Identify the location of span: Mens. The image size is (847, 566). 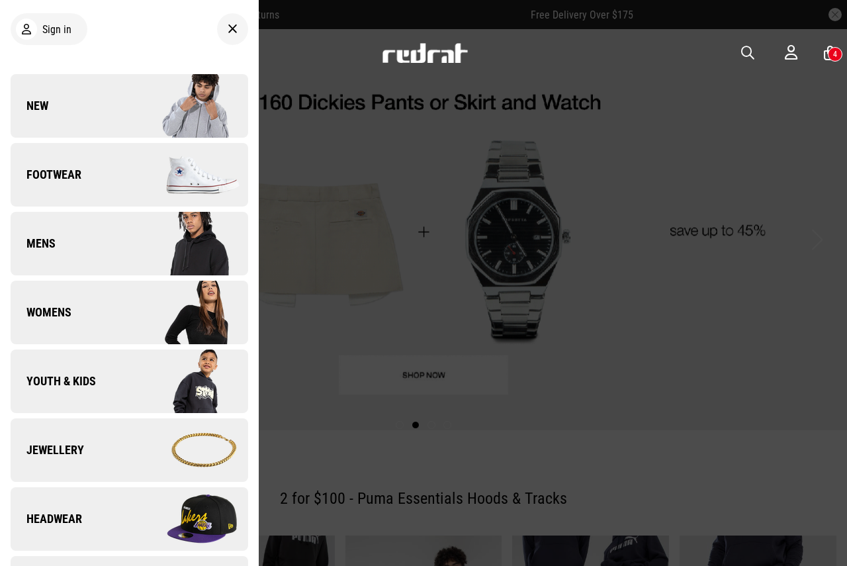
(33, 244).